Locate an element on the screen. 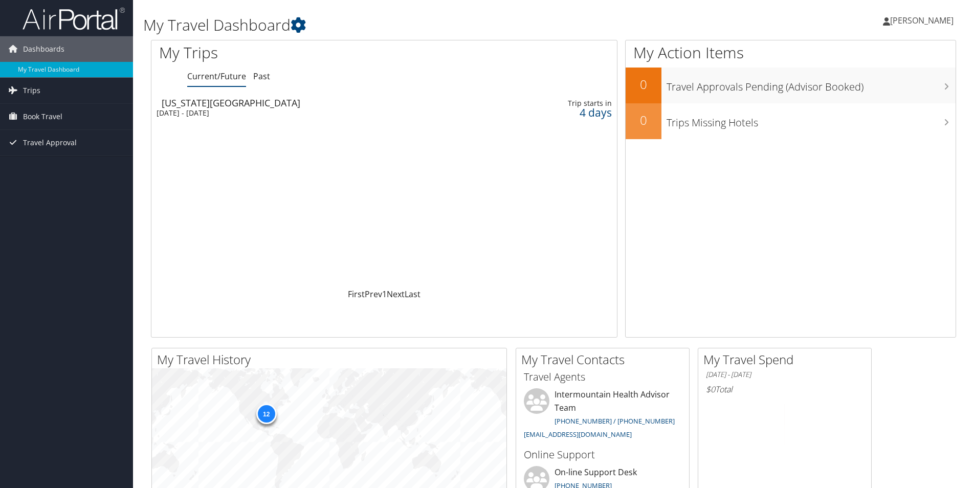 The image size is (974, 488). h2: My Travel Spend is located at coordinates (787, 360).